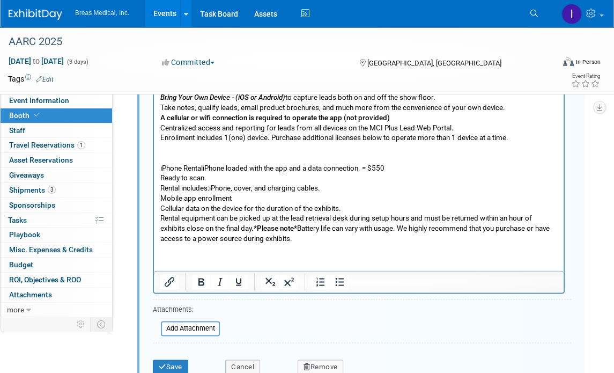  Describe the element at coordinates (81, 324) in the screenshot. I see `td: Personalize Event Tab Strip` at that location.